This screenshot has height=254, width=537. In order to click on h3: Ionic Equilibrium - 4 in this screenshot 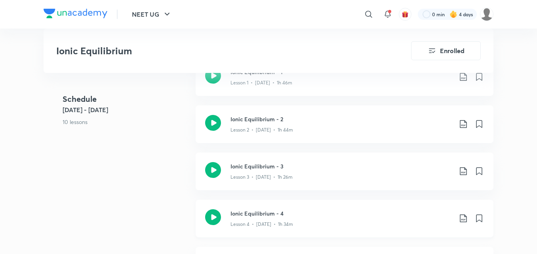, I will do `click(341, 213)`.